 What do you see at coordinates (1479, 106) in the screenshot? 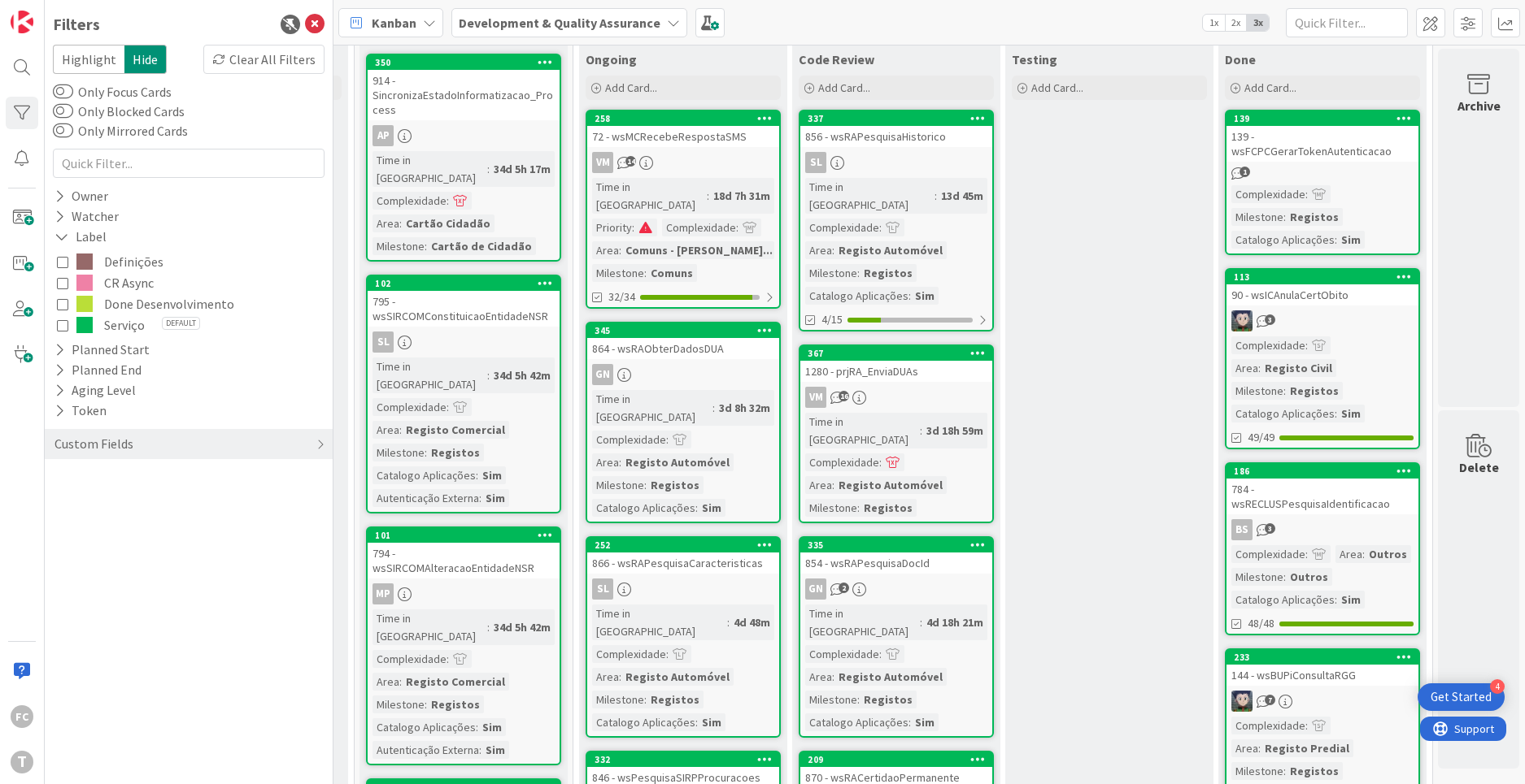
I see `div: Archive` at bounding box center [1479, 106].